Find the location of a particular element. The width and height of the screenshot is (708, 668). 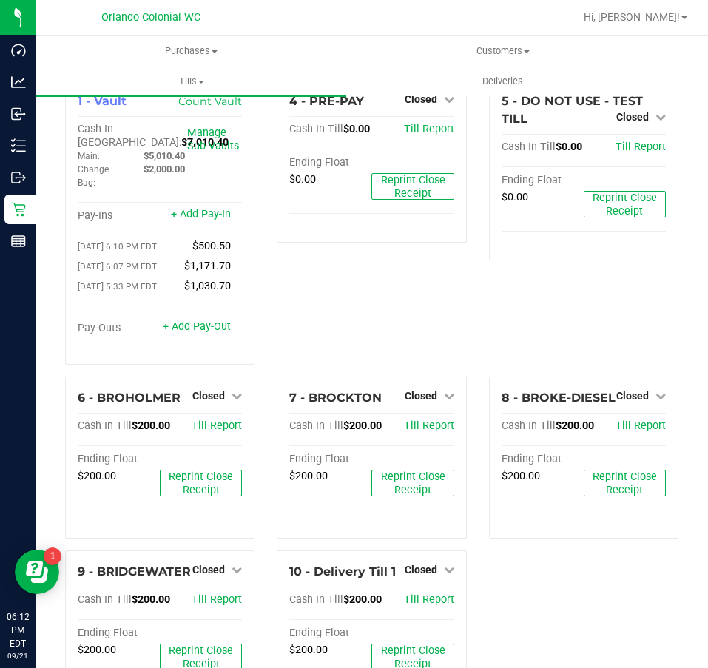

span: Main: is located at coordinates (89, 156).